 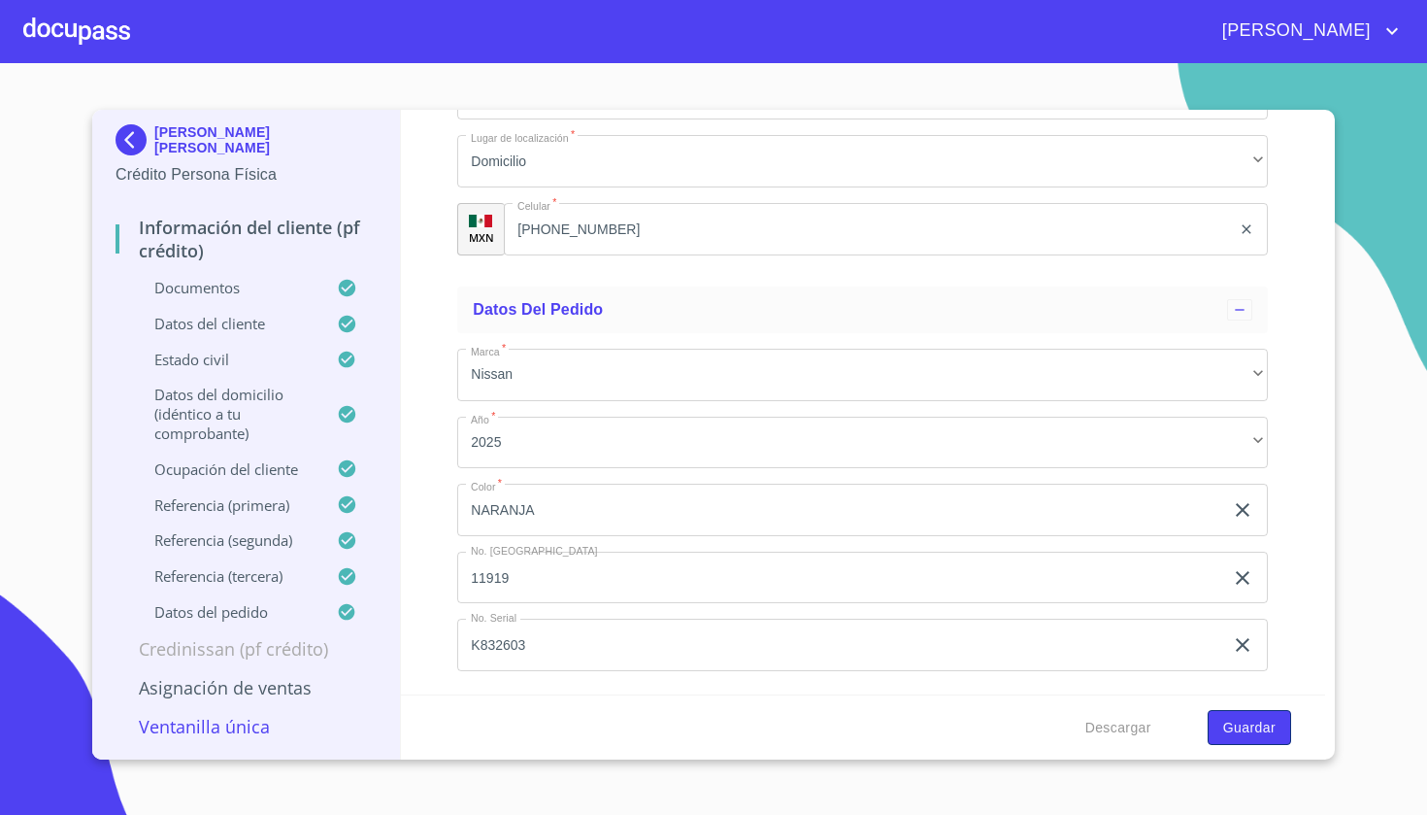 What do you see at coordinates (226, 540) in the screenshot?
I see `p: Referencia (segunda)` at bounding box center [226, 540].